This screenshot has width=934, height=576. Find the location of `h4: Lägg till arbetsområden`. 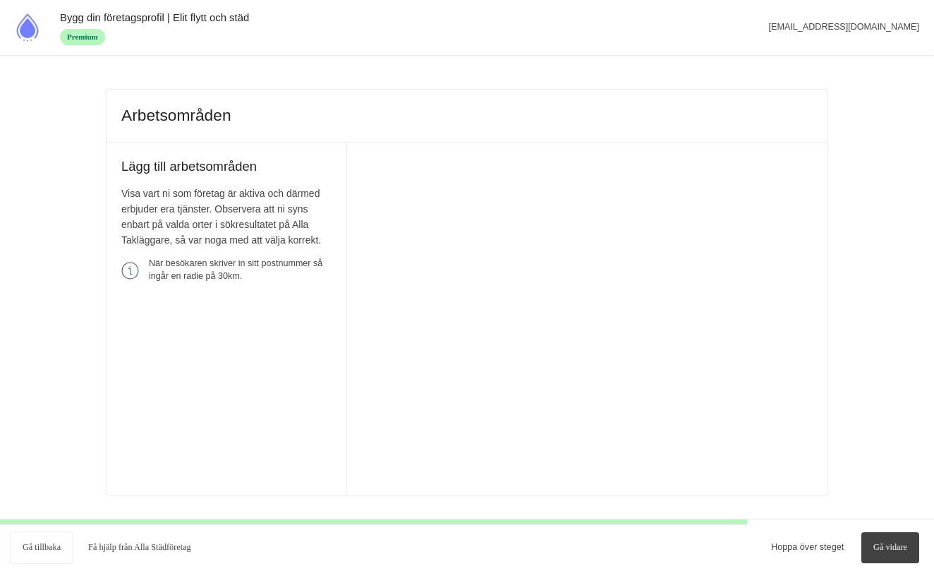

h4: Lägg till arbetsområden is located at coordinates (226, 171).